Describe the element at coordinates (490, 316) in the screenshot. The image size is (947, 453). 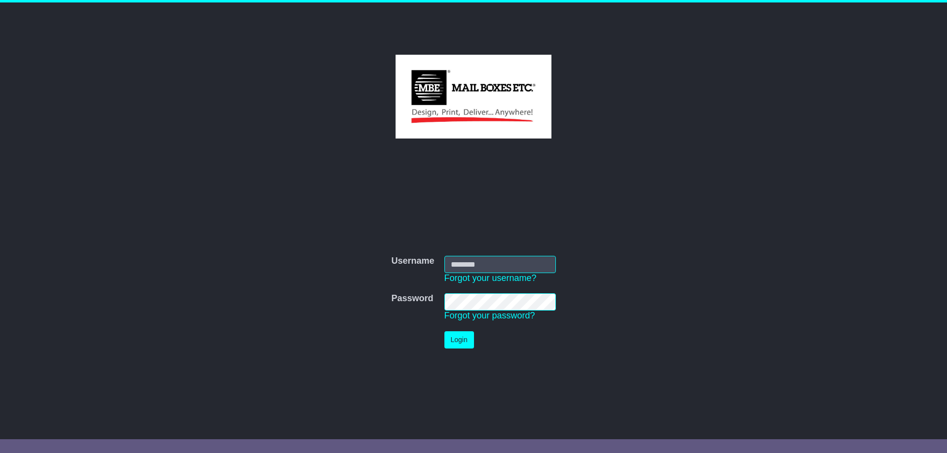
I see `a: Forgot your password?` at that location.